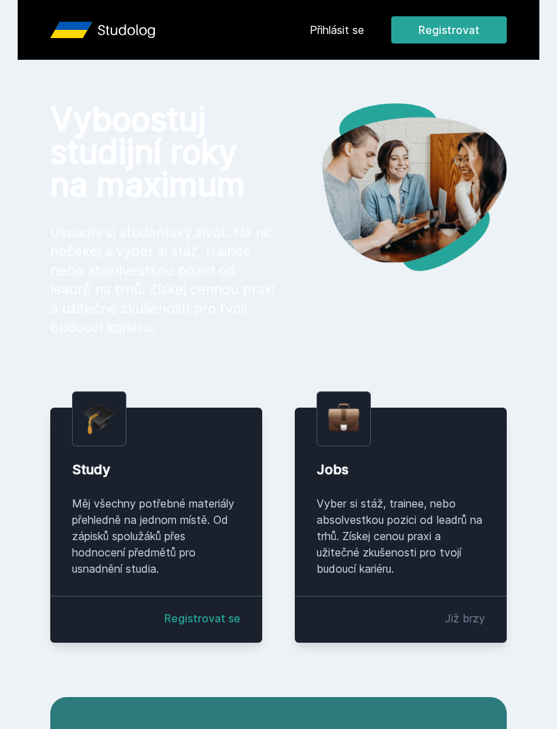 The image size is (557, 729). I want to click on div: Study, so click(156, 469).